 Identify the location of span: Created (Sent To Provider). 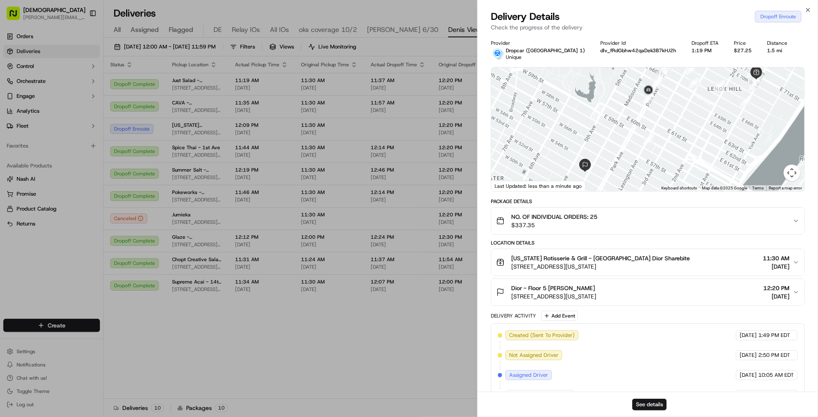
(542, 336).